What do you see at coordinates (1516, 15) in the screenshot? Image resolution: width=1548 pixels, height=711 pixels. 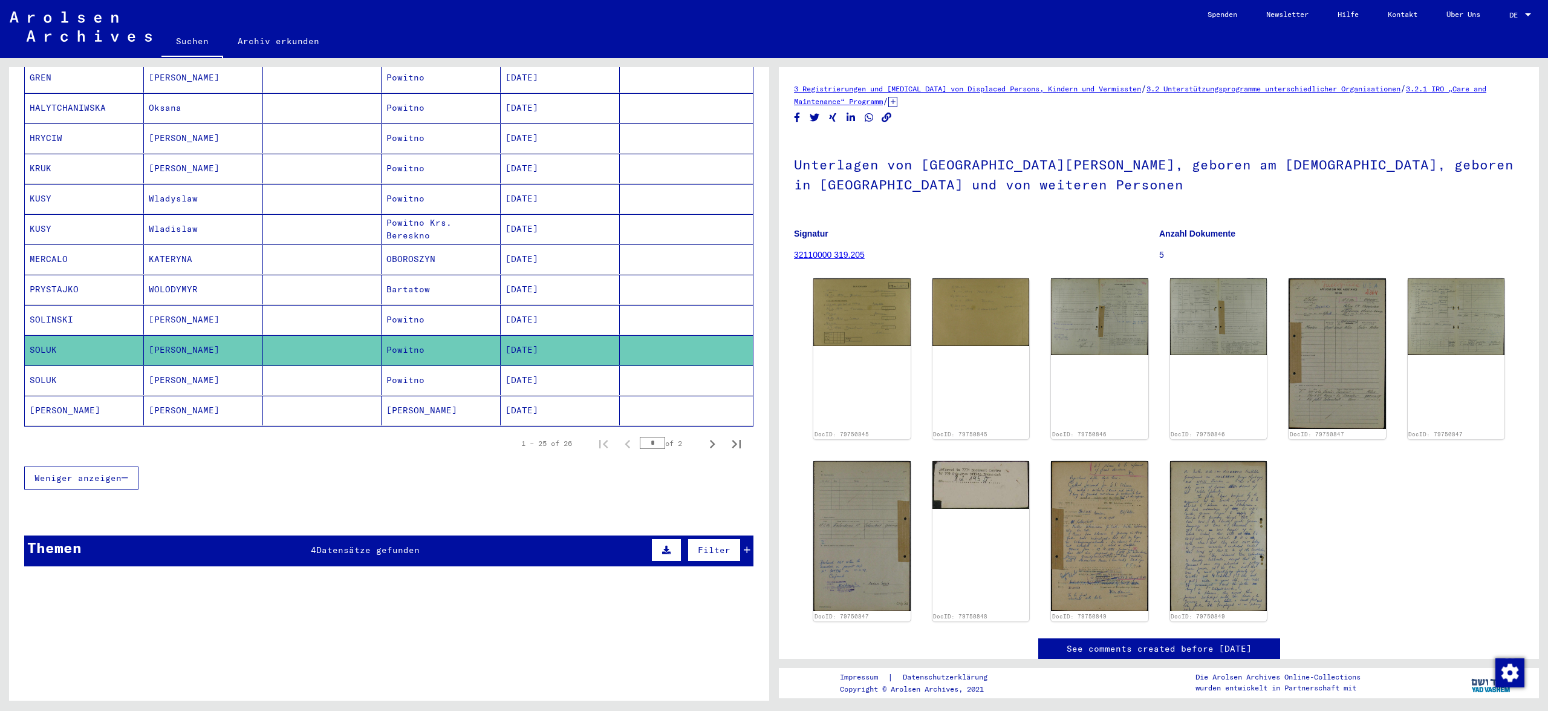 I see `span: DE` at bounding box center [1516, 15].